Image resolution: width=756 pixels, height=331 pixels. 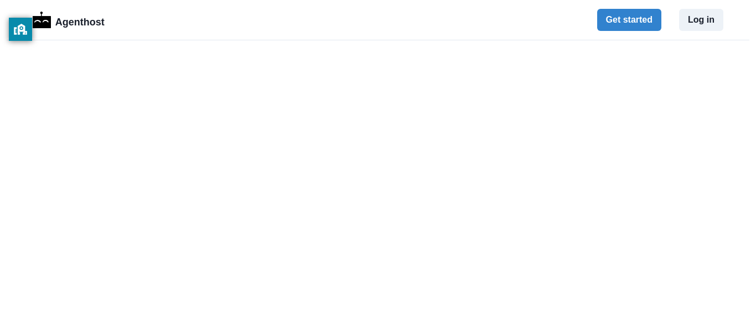 I want to click on a: Log in, so click(x=701, y=20).